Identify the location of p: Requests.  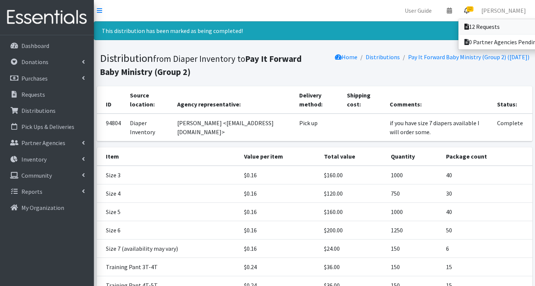
(33, 95).